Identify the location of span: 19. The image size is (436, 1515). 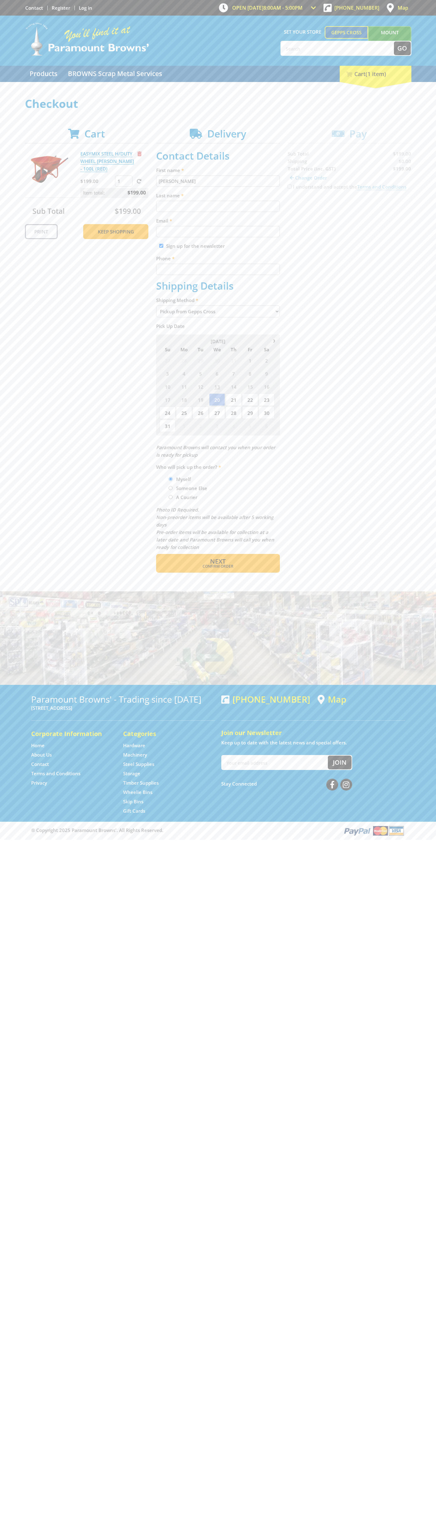
(200, 400).